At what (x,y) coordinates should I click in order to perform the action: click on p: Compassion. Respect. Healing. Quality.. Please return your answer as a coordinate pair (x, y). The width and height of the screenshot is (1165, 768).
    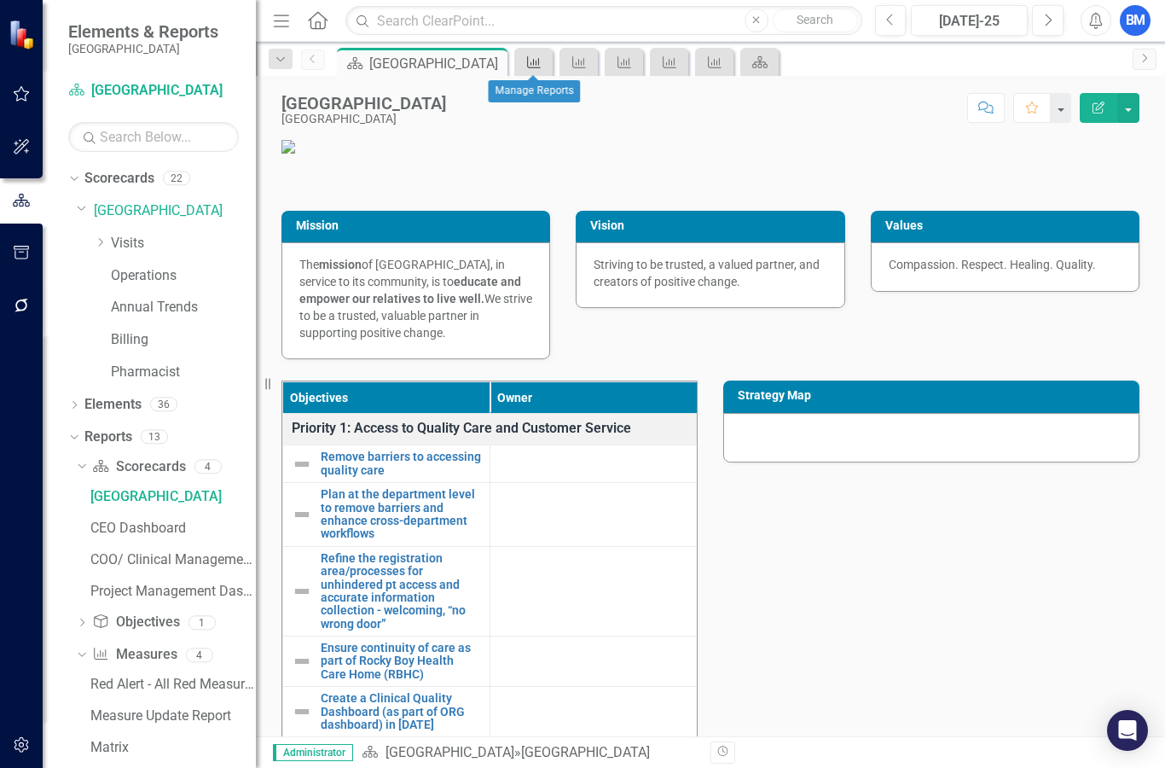
    Looking at the image, I should click on (1005, 264).